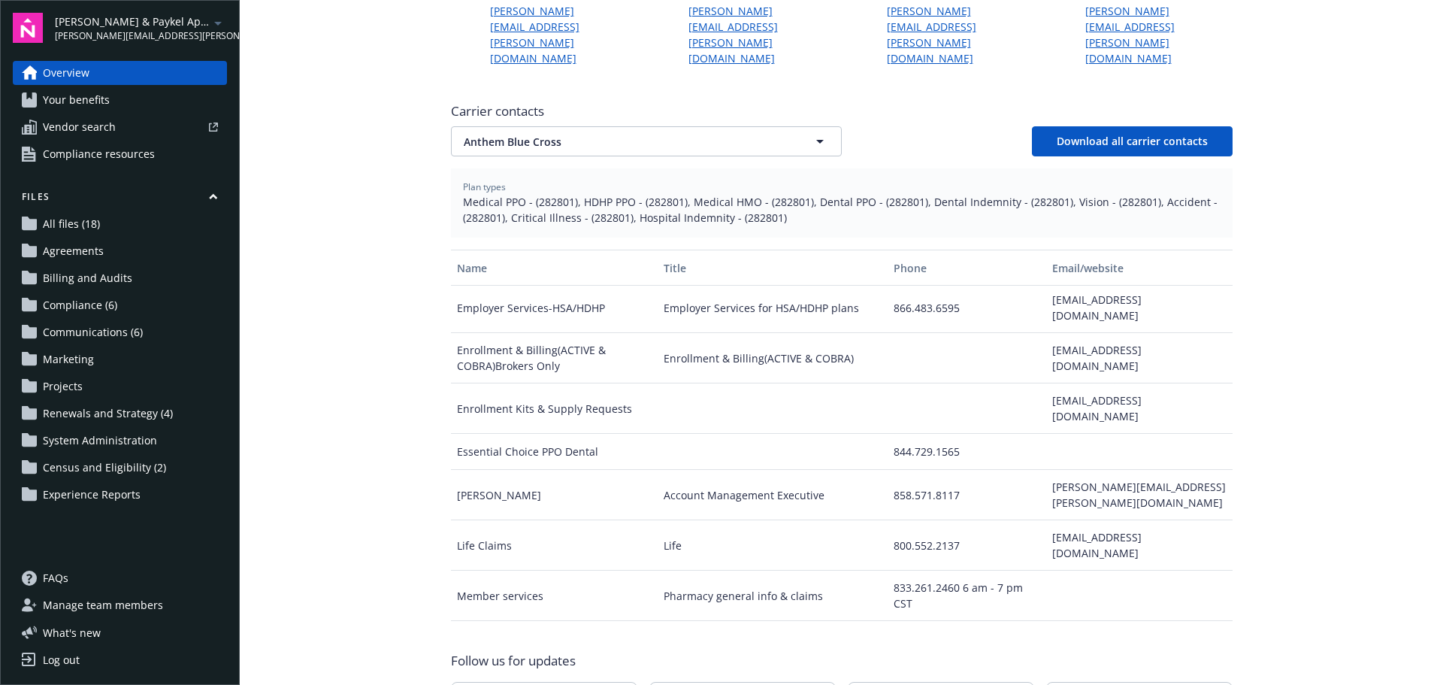  Describe the element at coordinates (554, 452) in the screenshot. I see `div: Essential Choice PPO Dental` at that location.